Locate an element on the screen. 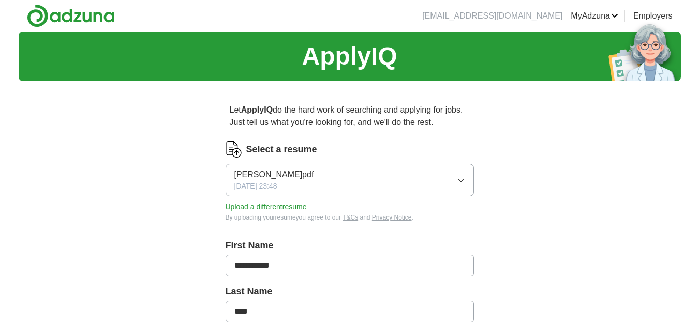  p: Let do the hard work of searching and applying for jobs. Just tell us what you're looking for, an... is located at coordinates (350, 116).